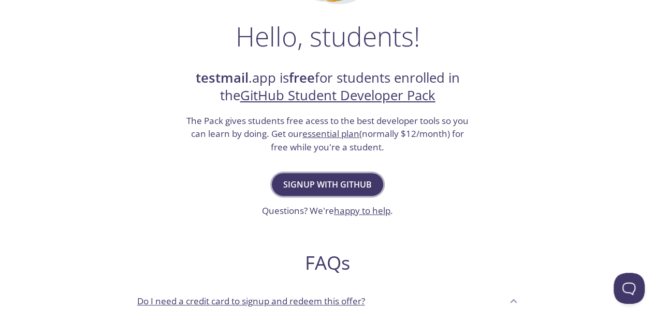  I want to click on button: Signup with GitHub, so click(327, 185).